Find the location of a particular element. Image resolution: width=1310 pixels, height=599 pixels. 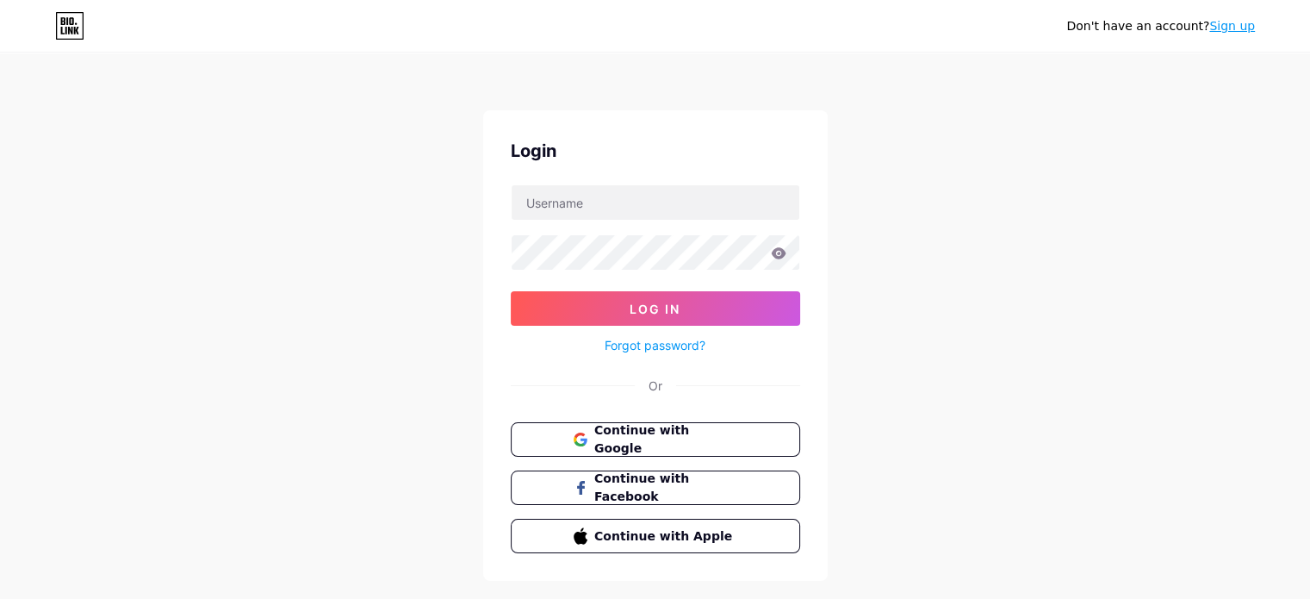

span: Log In is located at coordinates (655, 308).